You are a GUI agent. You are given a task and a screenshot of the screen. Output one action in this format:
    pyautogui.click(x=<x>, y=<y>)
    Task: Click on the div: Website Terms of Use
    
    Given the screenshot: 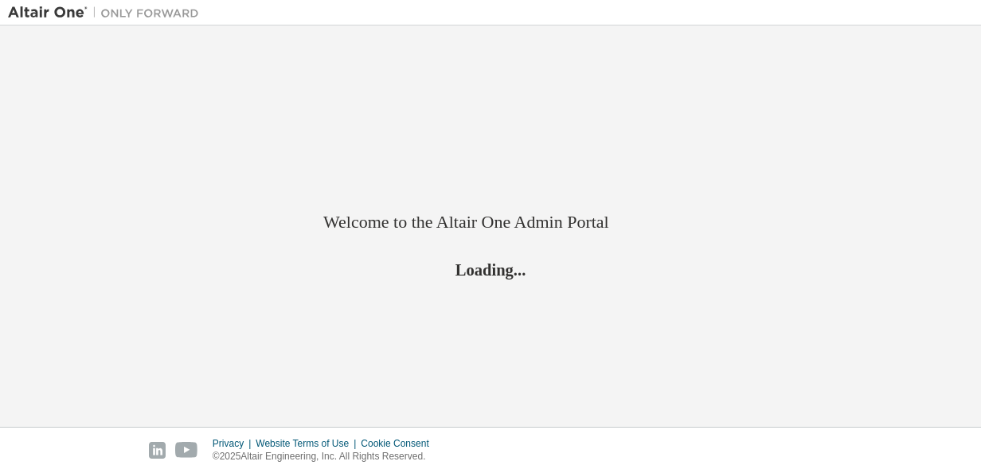 What is the action you would take?
    pyautogui.click(x=308, y=444)
    